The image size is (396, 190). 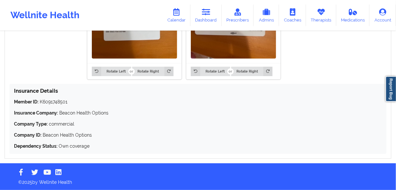 What do you see at coordinates (36, 146) in the screenshot?
I see `strong: Dependency Status:` at bounding box center [36, 146].